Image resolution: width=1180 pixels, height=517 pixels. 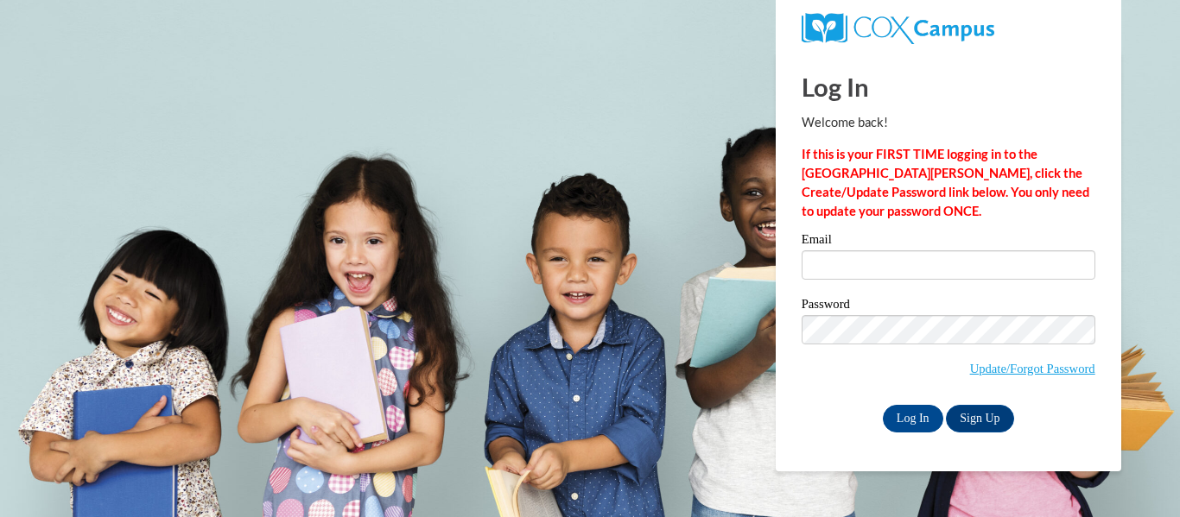 What do you see at coordinates (979, 419) in the screenshot?
I see `a: Sign Up` at bounding box center [979, 419].